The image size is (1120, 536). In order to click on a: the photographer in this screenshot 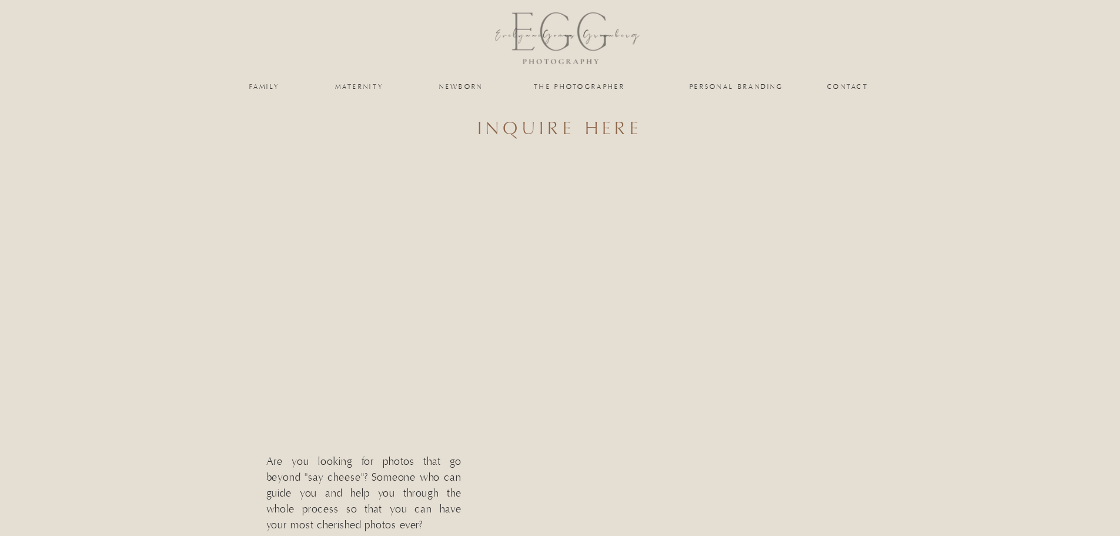, I will do `click(580, 86)`.